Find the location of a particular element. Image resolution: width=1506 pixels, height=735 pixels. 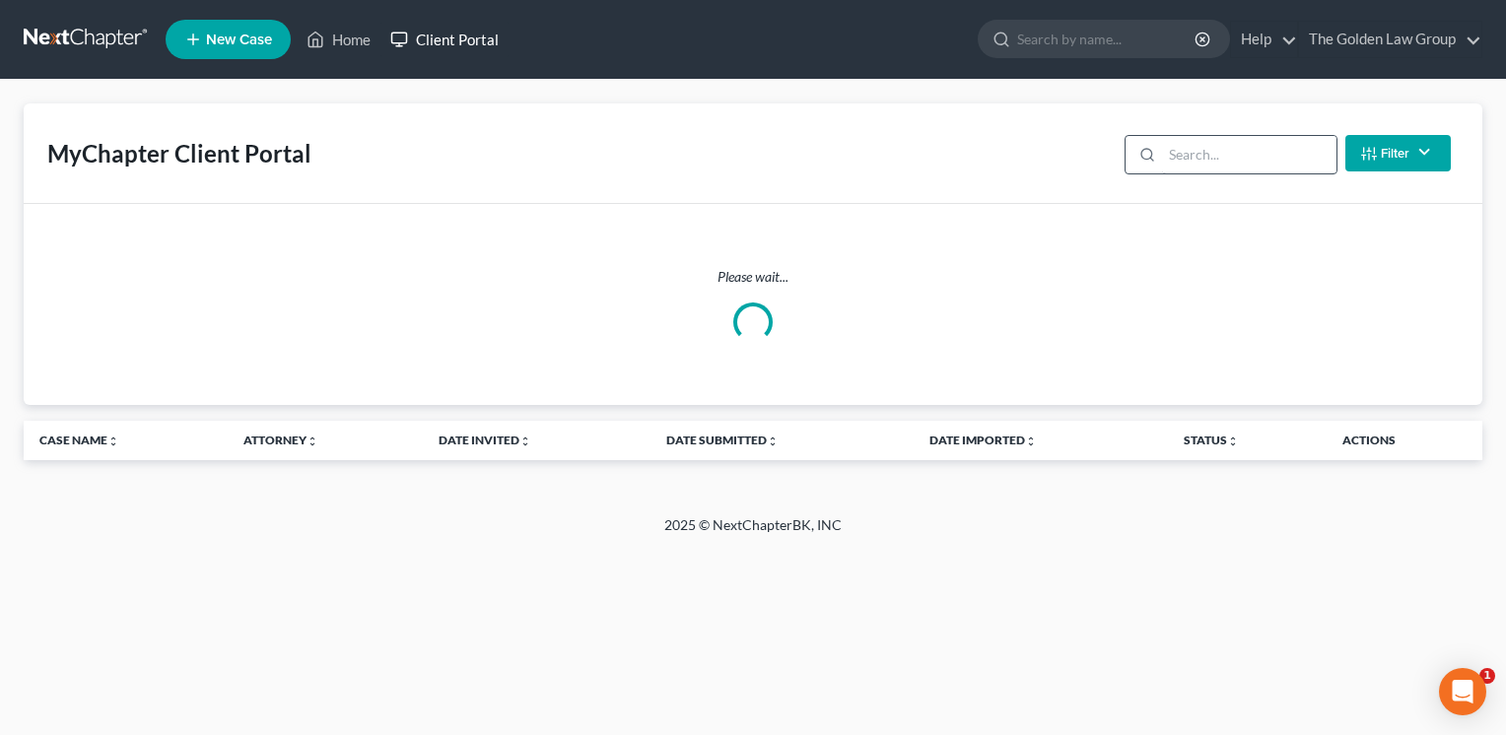

div: MyChapter Client Portal is located at coordinates (179, 154).